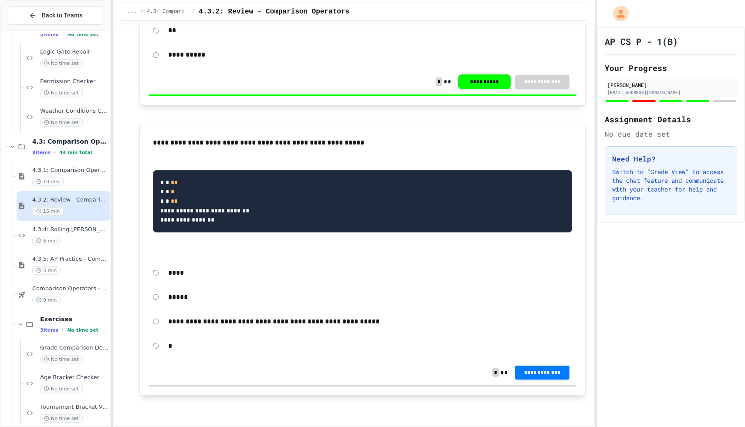 The width and height of the screenshot is (745, 427). What do you see at coordinates (641, 41) in the screenshot?
I see `h1: AP CS P - 1(B)` at bounding box center [641, 41].